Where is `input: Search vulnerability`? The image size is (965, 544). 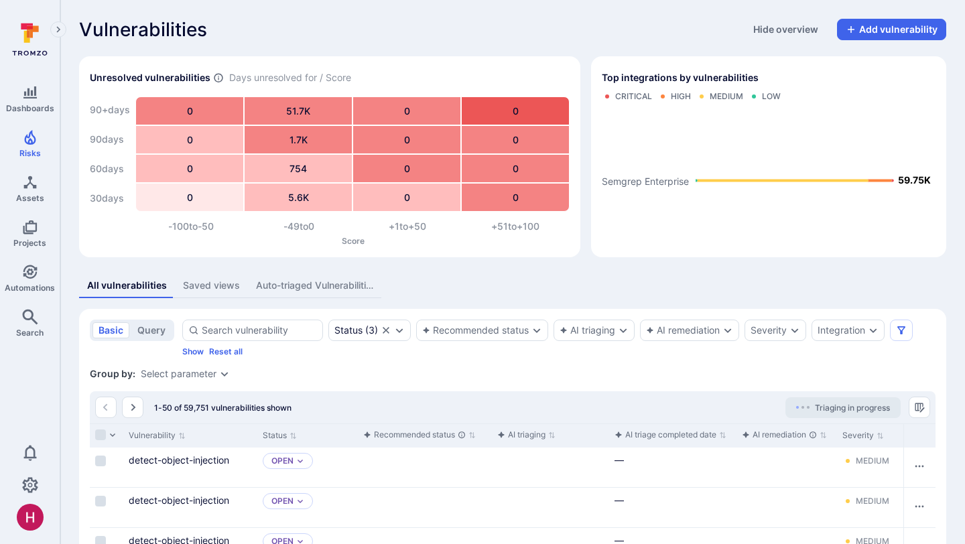 input: Search vulnerability is located at coordinates (259, 330).